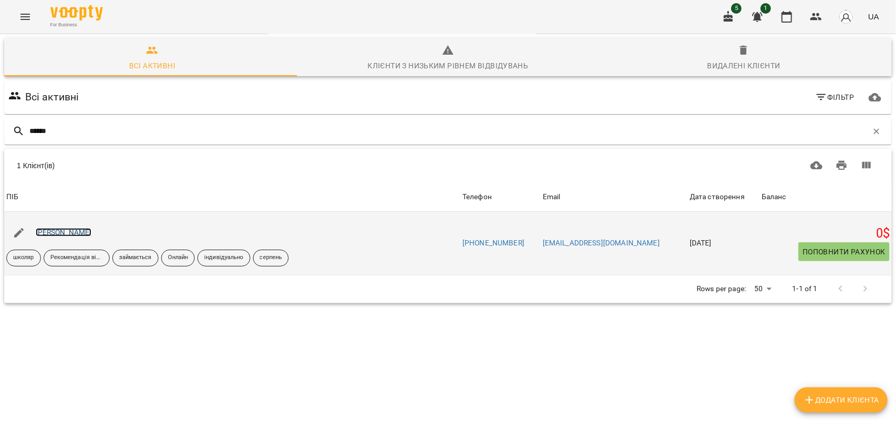 The width and height of the screenshot is (896, 421). What do you see at coordinates (552, 197) in the screenshot?
I see `div: Email` at bounding box center [552, 197].